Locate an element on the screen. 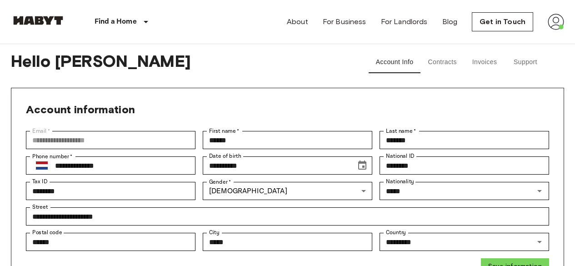  p: Find a Home is located at coordinates (115, 22).